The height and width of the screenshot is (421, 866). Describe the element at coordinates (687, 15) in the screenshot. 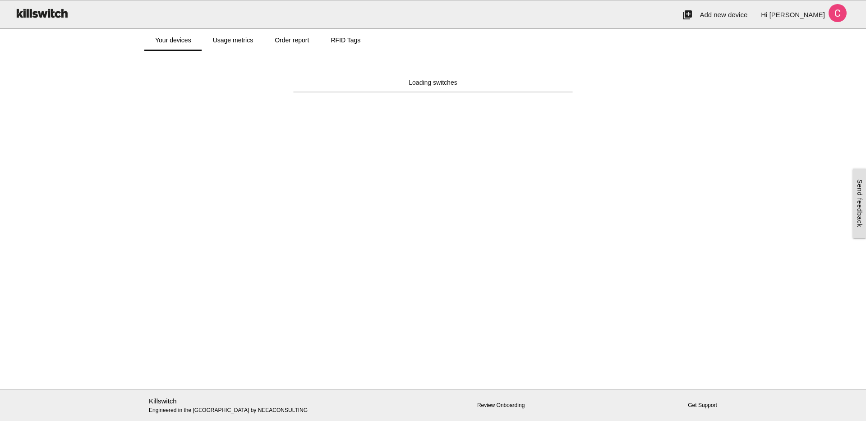

I see `i: add_to_photos` at that location.